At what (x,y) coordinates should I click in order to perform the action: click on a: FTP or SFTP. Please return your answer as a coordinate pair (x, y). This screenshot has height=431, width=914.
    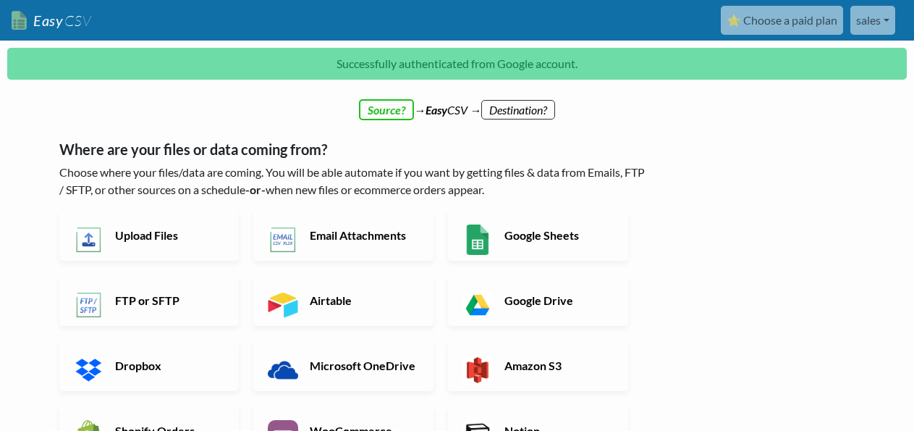
    Looking at the image, I should click on (149, 300).